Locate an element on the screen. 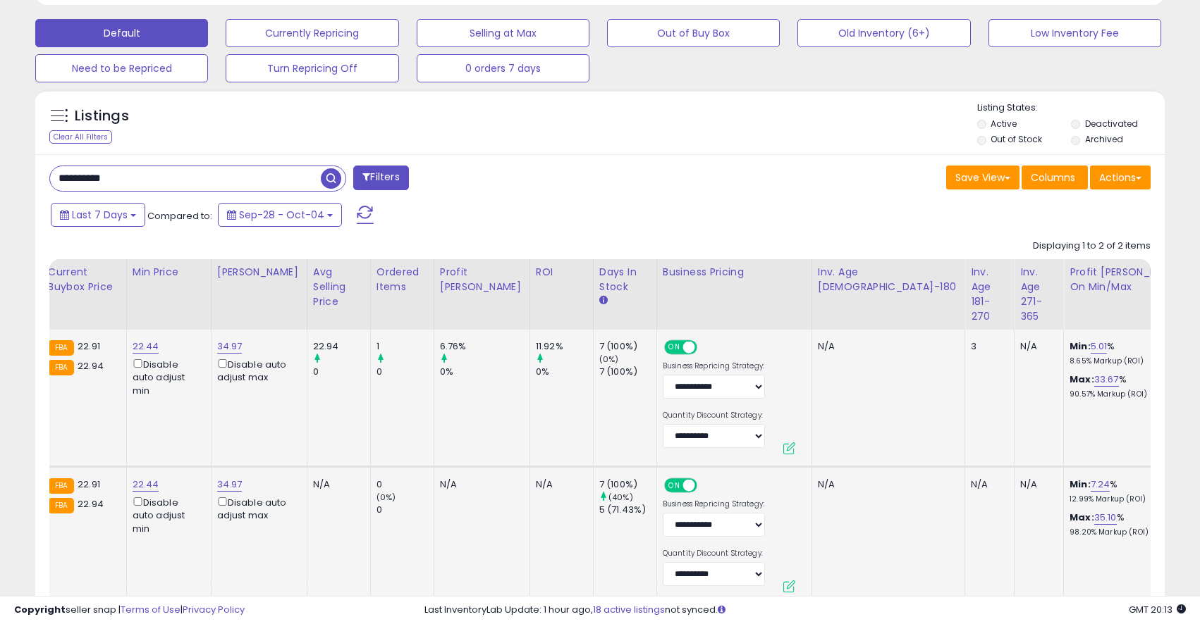 Image resolution: width=1200 pixels, height=624 pixels. a: 18 active listings is located at coordinates (629, 610).